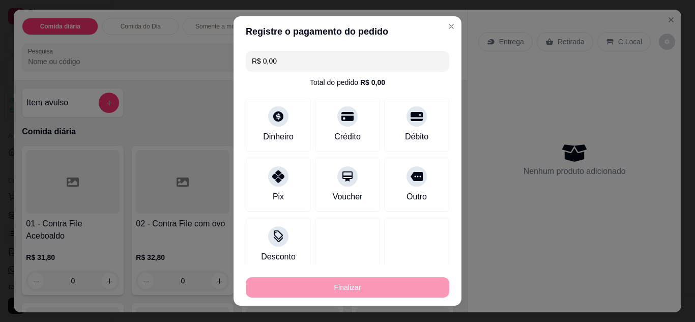  I want to click on div: Pix, so click(278, 197).